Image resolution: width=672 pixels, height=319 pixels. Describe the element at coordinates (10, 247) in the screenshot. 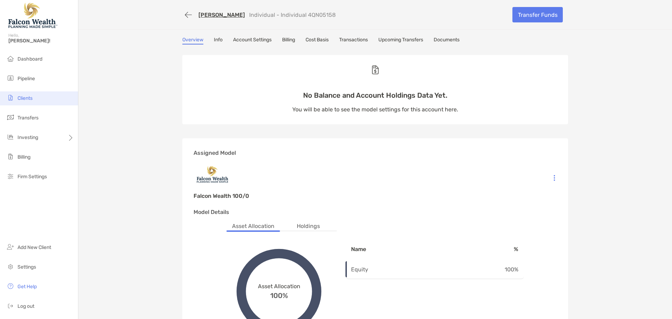

I see `img: add_new_client icon` at that location.